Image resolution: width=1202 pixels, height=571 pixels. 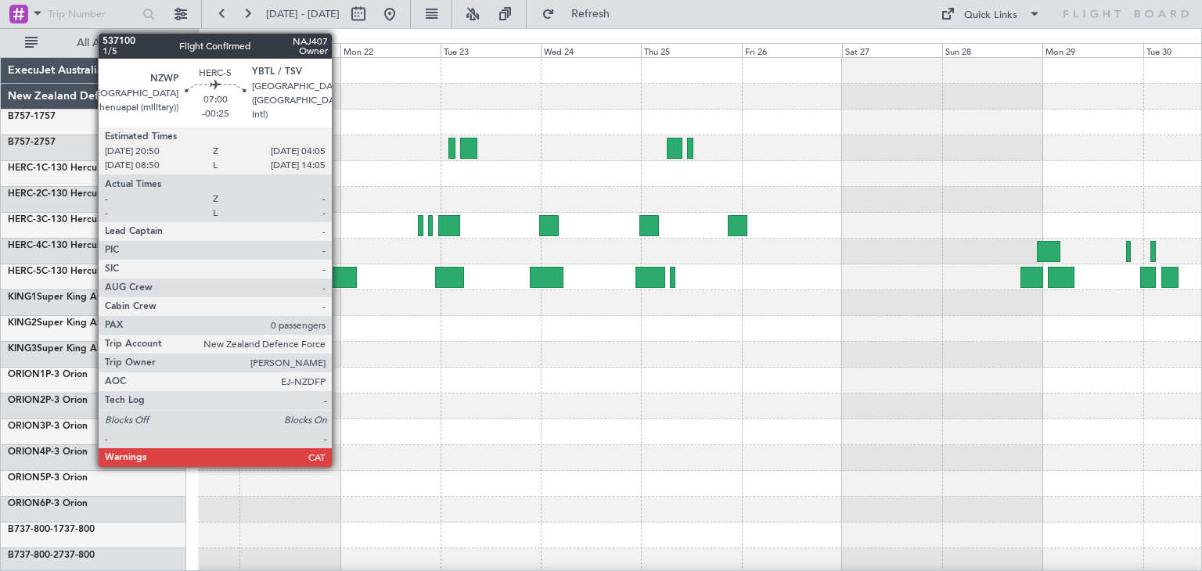 I want to click on span: KING2, so click(x=22, y=323).